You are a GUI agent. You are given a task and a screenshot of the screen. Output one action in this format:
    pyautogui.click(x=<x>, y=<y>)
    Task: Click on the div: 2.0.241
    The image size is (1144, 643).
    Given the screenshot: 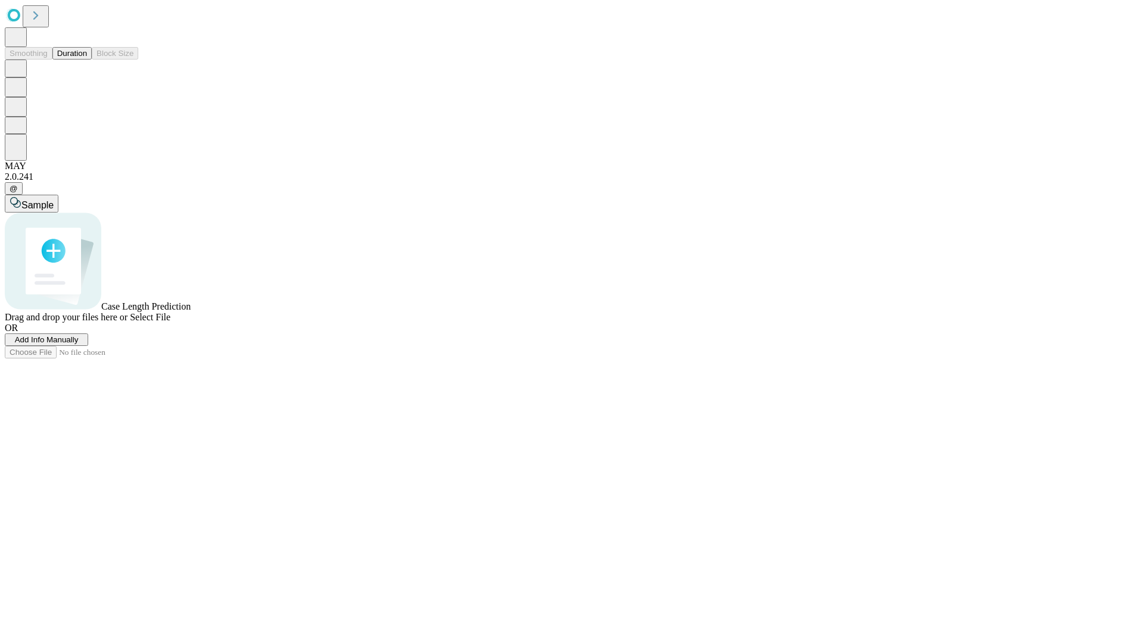 What is the action you would take?
    pyautogui.click(x=572, y=177)
    